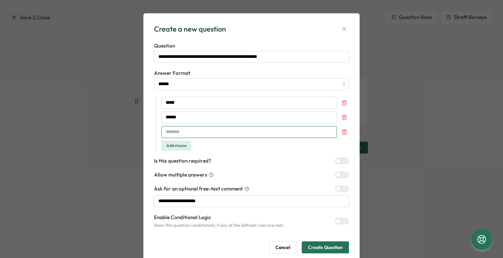 Image resolution: width=503 pixels, height=258 pixels. I want to click on button: Remove choice 2, so click(344, 117).